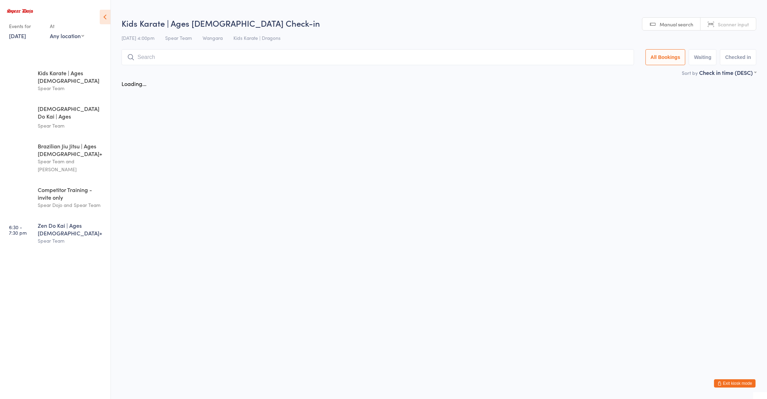  I want to click on div: Check in time (DESC), so click(728, 72).